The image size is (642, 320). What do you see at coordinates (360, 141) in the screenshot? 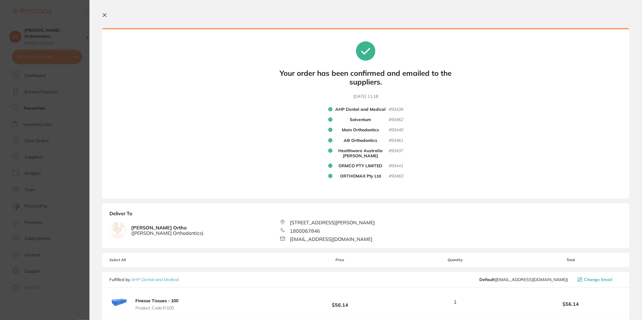
I see `b: AB Orthodontics` at bounding box center [360, 141].